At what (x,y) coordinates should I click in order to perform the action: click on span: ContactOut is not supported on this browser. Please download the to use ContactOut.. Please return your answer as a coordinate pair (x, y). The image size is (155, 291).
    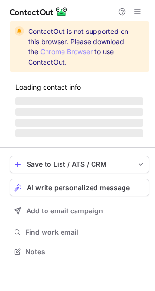
    Looking at the image, I should click on (80, 47).